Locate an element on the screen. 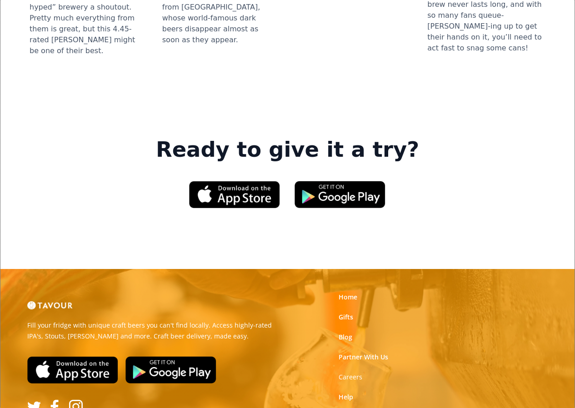  strong: Careers is located at coordinates (350, 377).